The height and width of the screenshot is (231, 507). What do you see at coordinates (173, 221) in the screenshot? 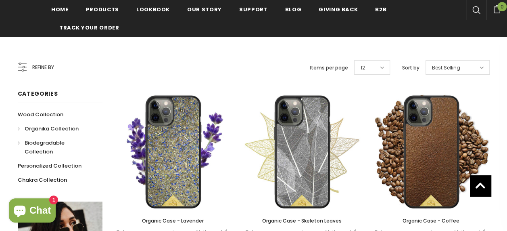
I see `a: Organic Case - Lavender` at bounding box center [173, 221].